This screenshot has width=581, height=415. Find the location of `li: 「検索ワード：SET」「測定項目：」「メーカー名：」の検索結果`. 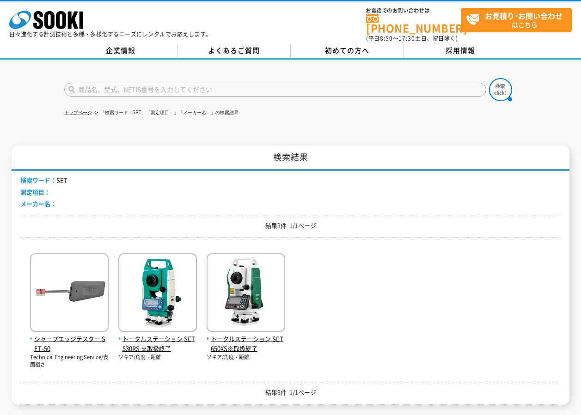

li: 「検索ワード：SET」「測定項目：」「メーカー名：」の検索結果 is located at coordinates (166, 113).